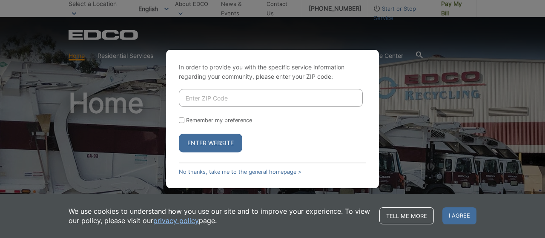  Describe the element at coordinates (271, 98) in the screenshot. I see `input: Enter ZIP Code` at that location.